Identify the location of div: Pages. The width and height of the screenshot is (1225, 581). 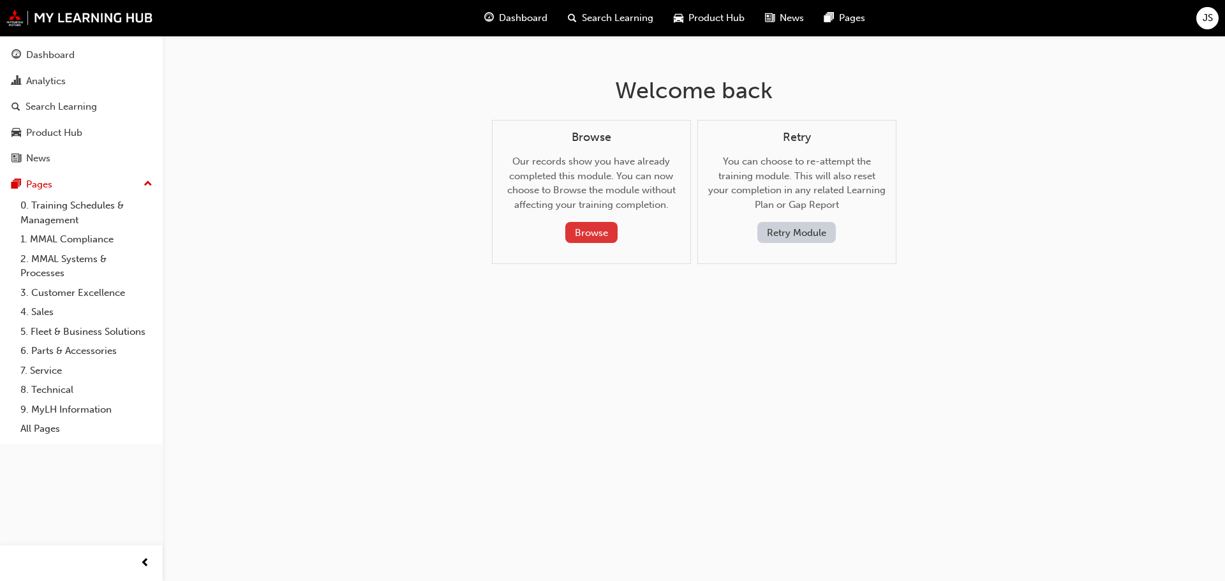
(39, 184).